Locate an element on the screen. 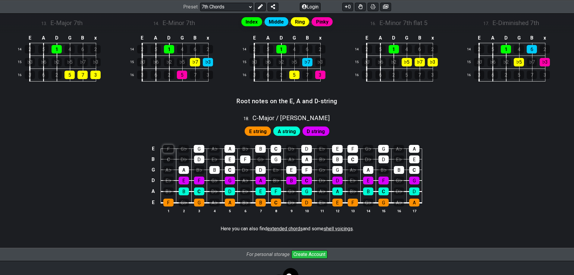  td: D is located at coordinates (169, 38).